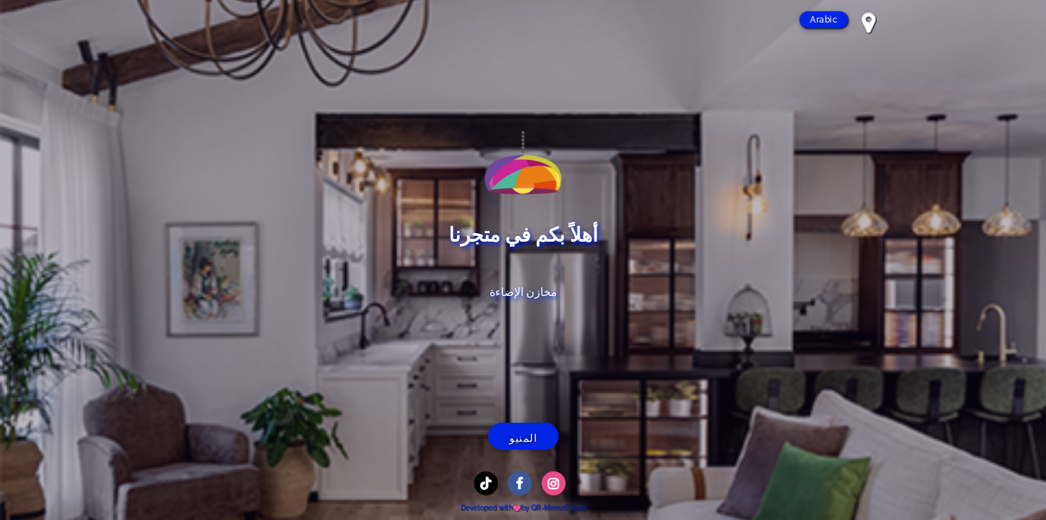 Image resolution: width=1046 pixels, height=520 pixels. What do you see at coordinates (523, 438) in the screenshot?
I see `span: المنيو` at bounding box center [523, 438].